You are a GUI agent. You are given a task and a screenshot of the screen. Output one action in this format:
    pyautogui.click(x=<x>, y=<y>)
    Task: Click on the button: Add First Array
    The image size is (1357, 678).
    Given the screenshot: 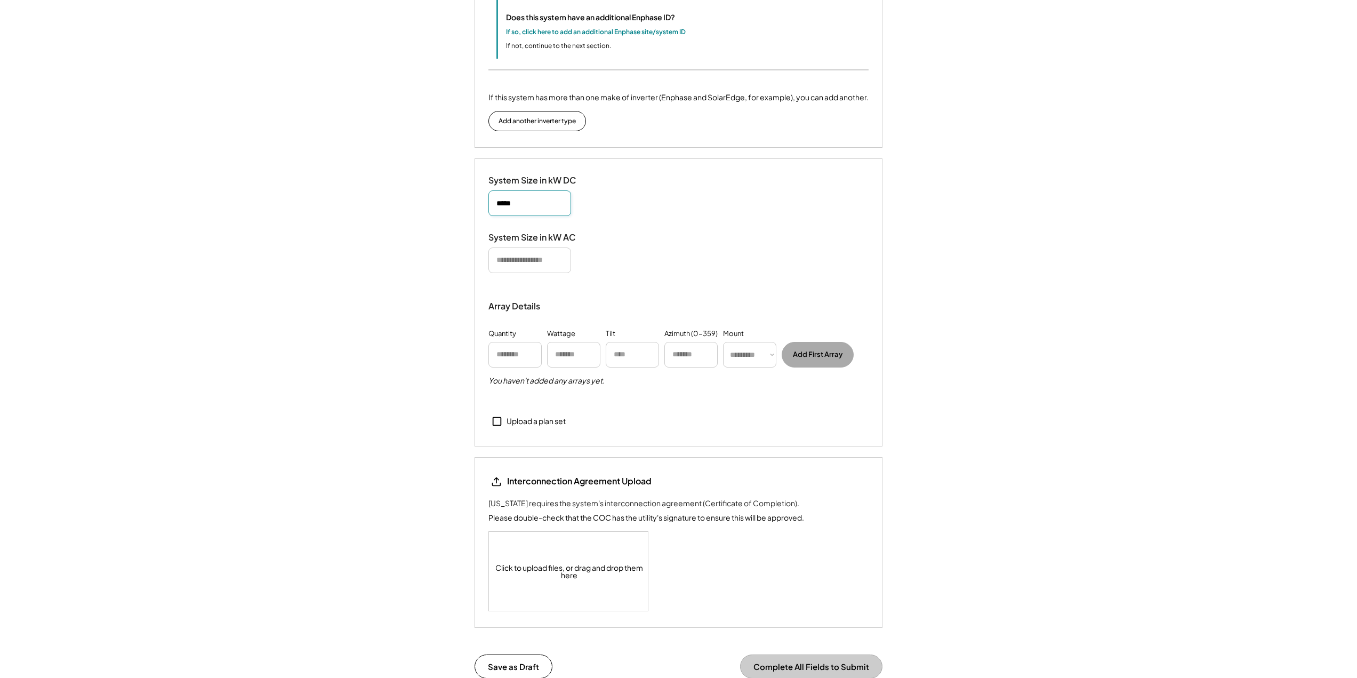 What is the action you would take?
    pyautogui.click(x=817, y=355)
    